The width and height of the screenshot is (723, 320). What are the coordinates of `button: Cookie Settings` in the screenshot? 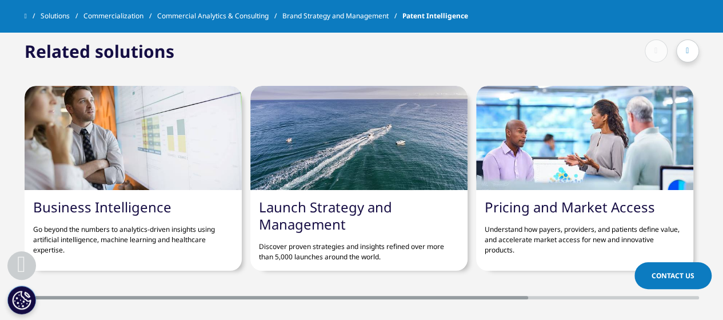 It's located at (22, 300).